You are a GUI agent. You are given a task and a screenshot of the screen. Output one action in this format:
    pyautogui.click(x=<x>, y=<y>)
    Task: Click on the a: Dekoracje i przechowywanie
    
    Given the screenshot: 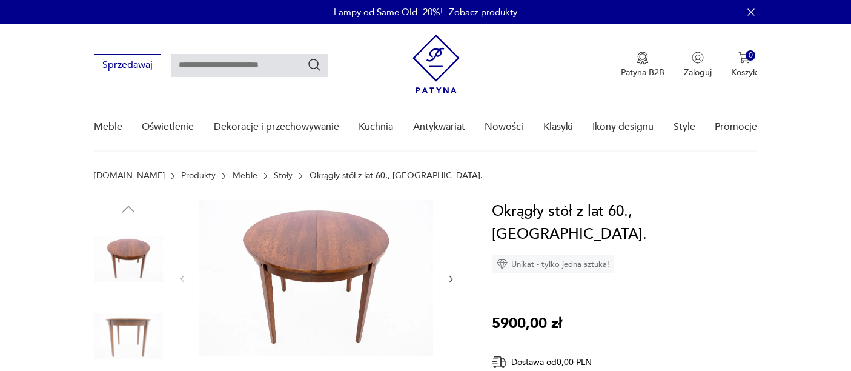 What is the action you would take?
    pyautogui.click(x=276, y=127)
    